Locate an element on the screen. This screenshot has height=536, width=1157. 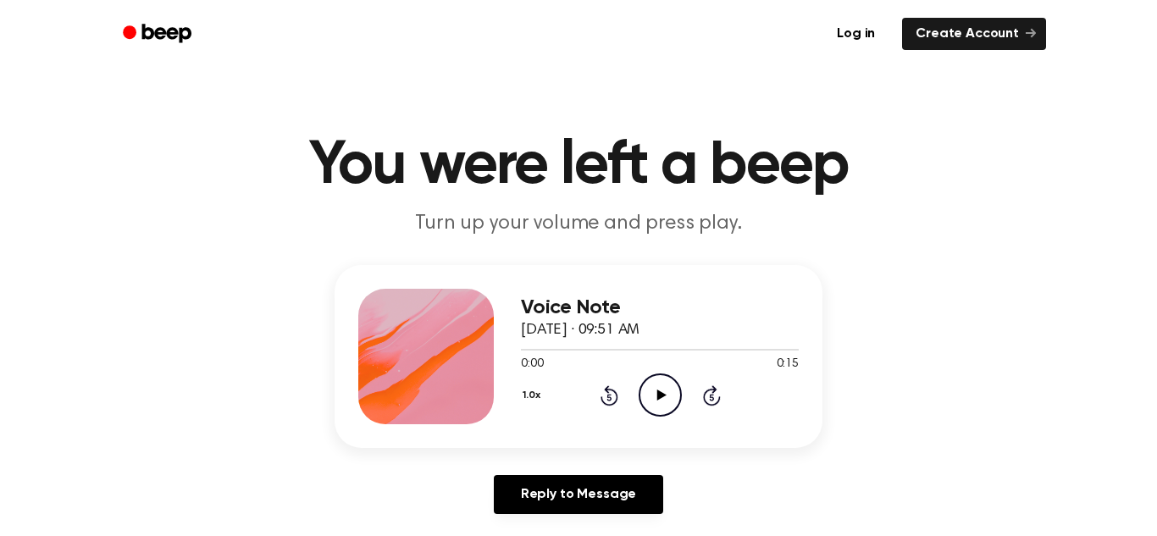
a: Beep is located at coordinates (158, 34).